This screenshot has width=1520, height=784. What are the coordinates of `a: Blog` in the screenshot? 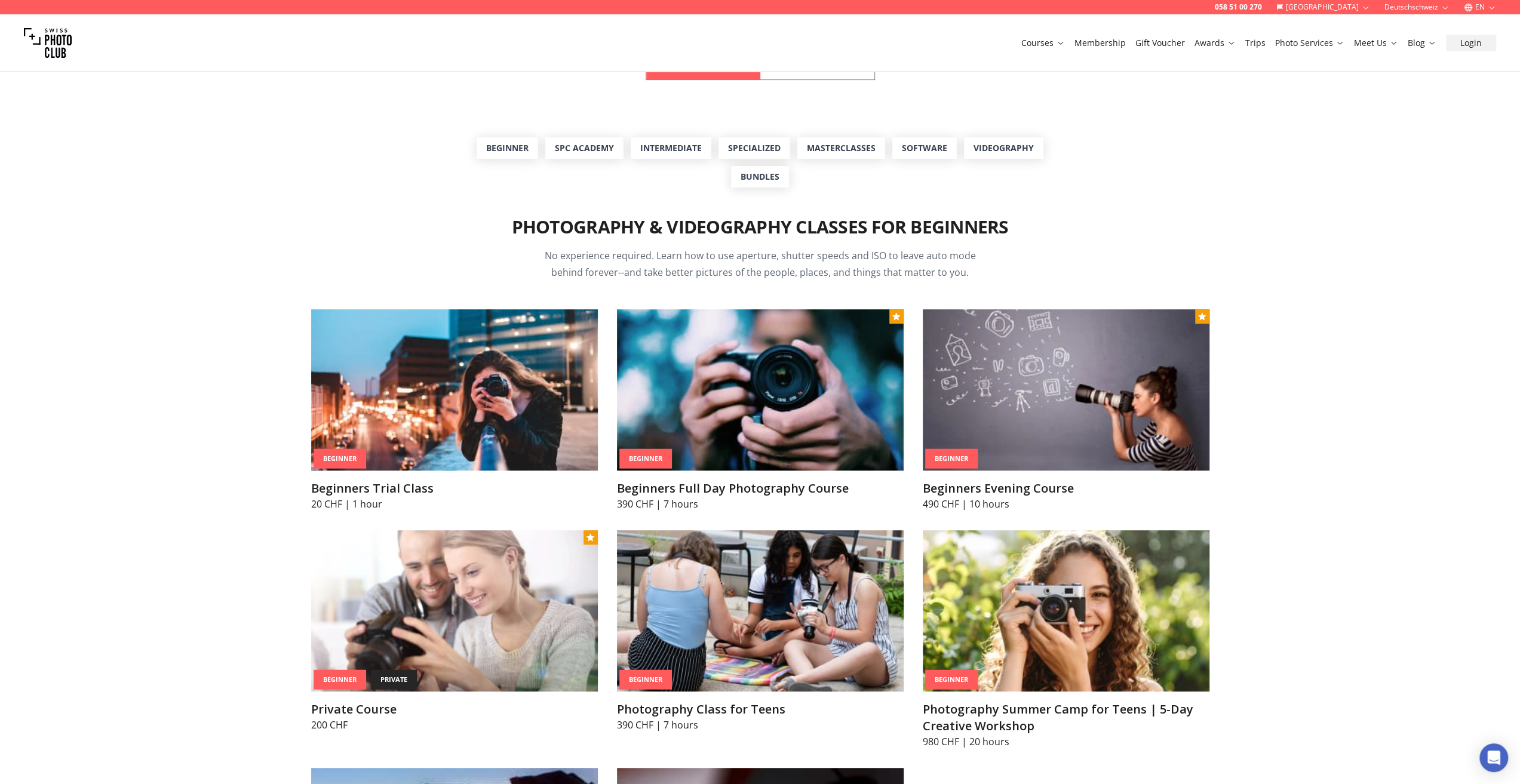 It's located at (1422, 43).